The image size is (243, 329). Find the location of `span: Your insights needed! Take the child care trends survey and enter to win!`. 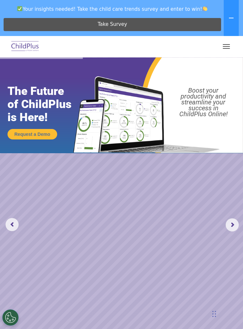

span: Your insights needed! Take the child care trends survey and enter to win! is located at coordinates (113, 9).